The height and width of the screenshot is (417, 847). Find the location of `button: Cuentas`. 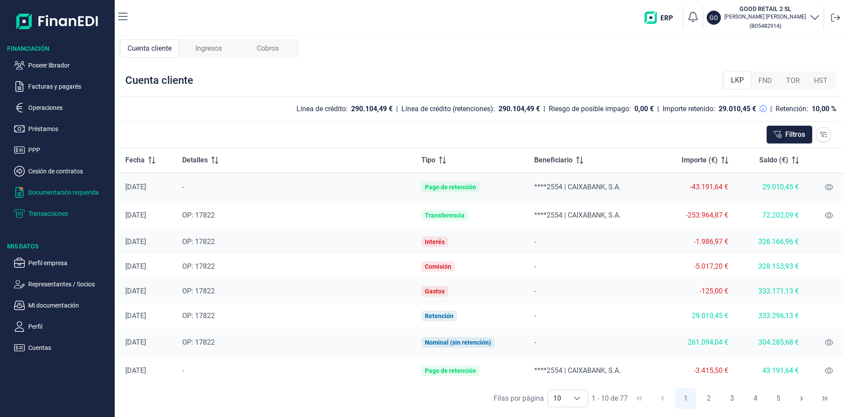

button: Cuentas is located at coordinates (63, 348).